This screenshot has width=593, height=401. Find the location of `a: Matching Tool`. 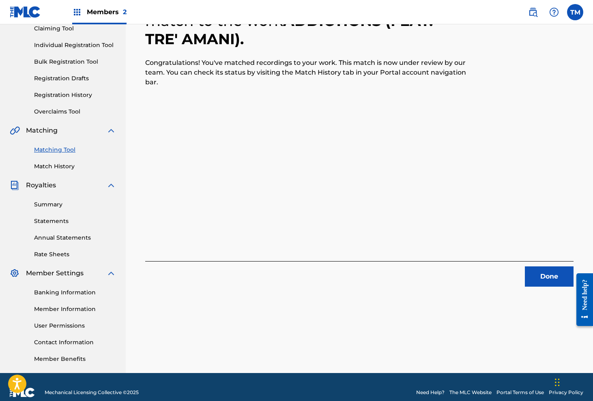

a: Matching Tool is located at coordinates (75, 150).